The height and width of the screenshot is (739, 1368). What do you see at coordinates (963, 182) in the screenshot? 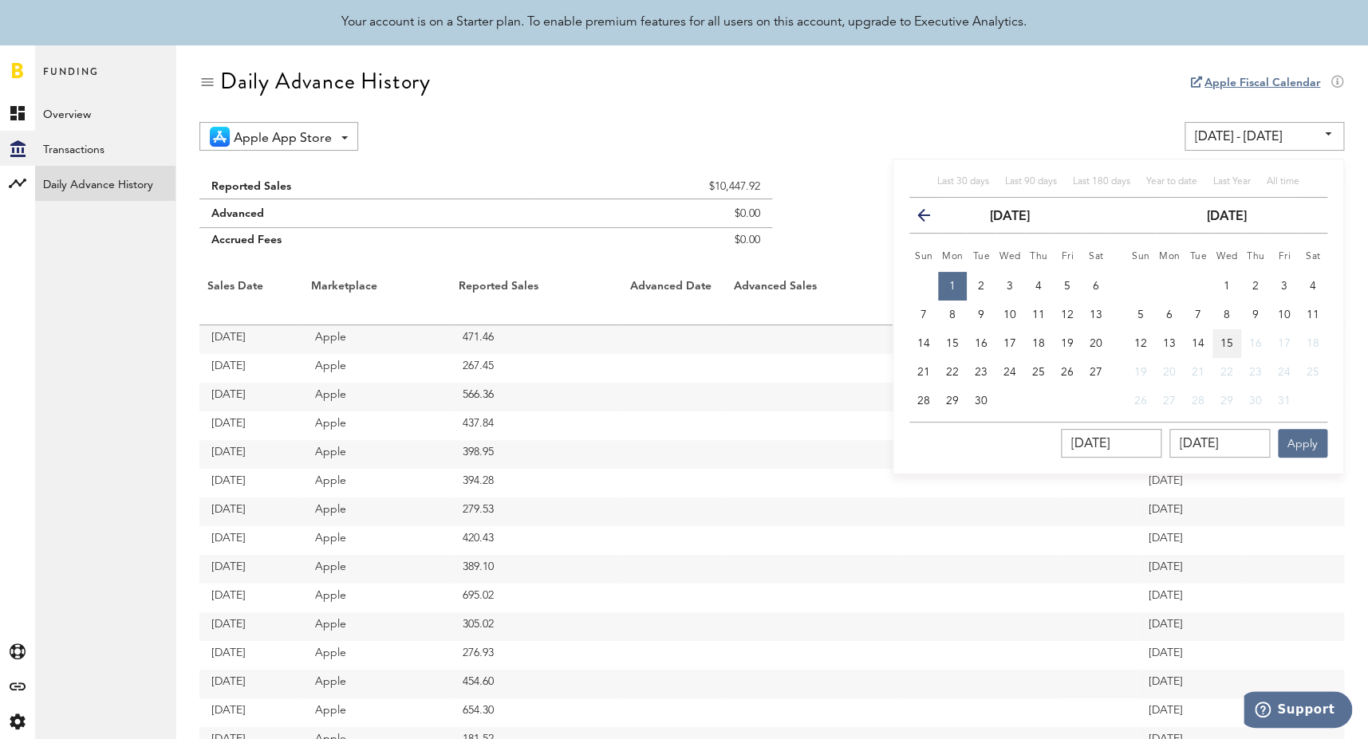
I see `span: Last 30 days` at bounding box center [963, 182].